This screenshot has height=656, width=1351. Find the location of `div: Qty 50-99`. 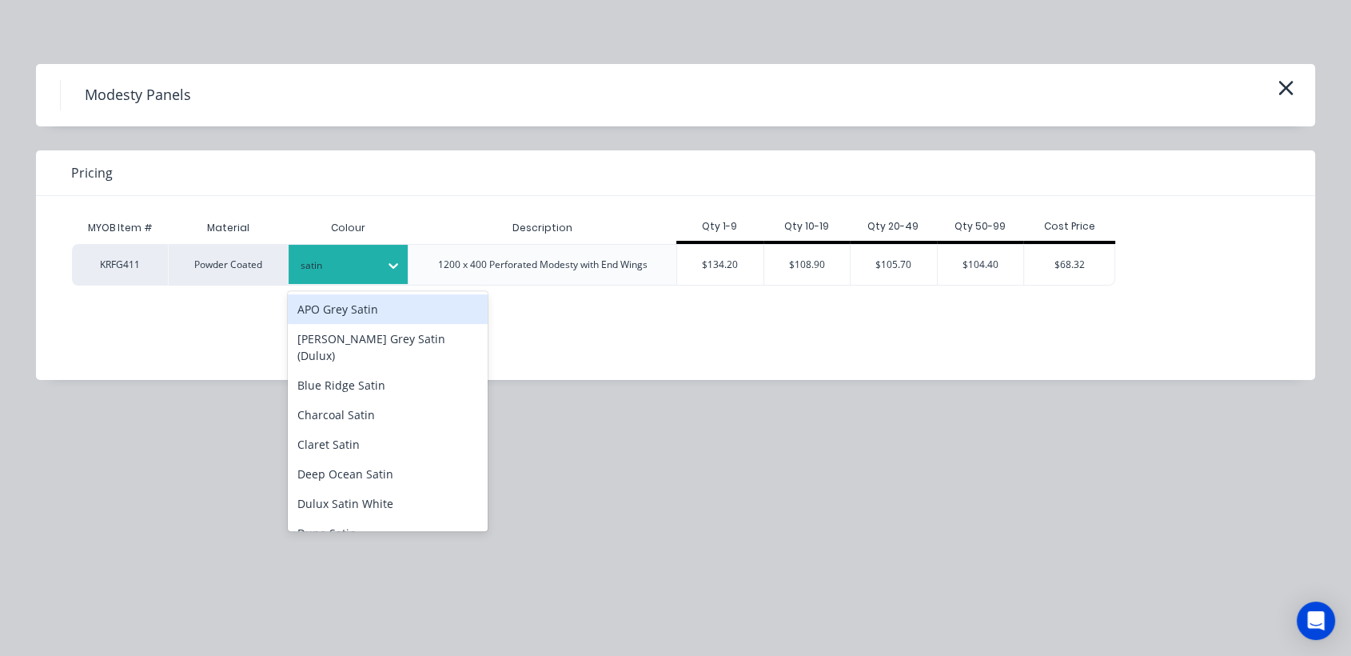

div: Qty 50-99 is located at coordinates (980, 226).